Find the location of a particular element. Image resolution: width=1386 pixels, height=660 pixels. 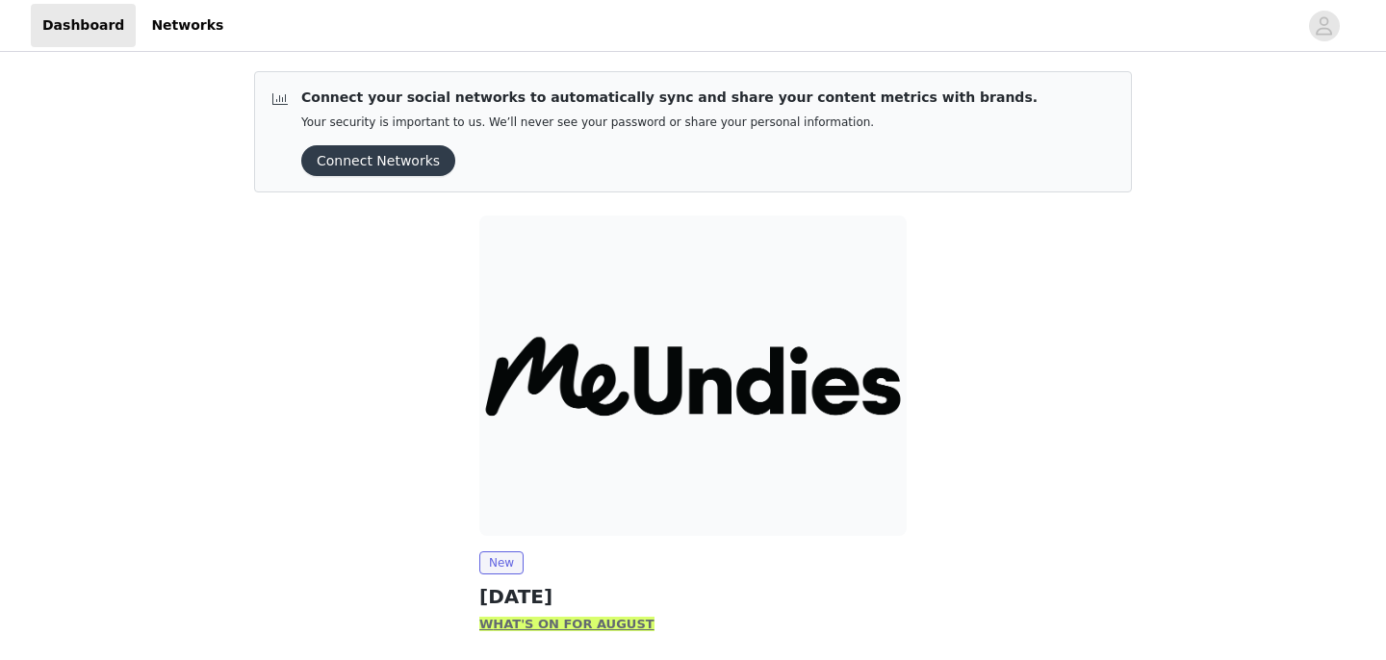

a: Networks is located at coordinates (187, 25).